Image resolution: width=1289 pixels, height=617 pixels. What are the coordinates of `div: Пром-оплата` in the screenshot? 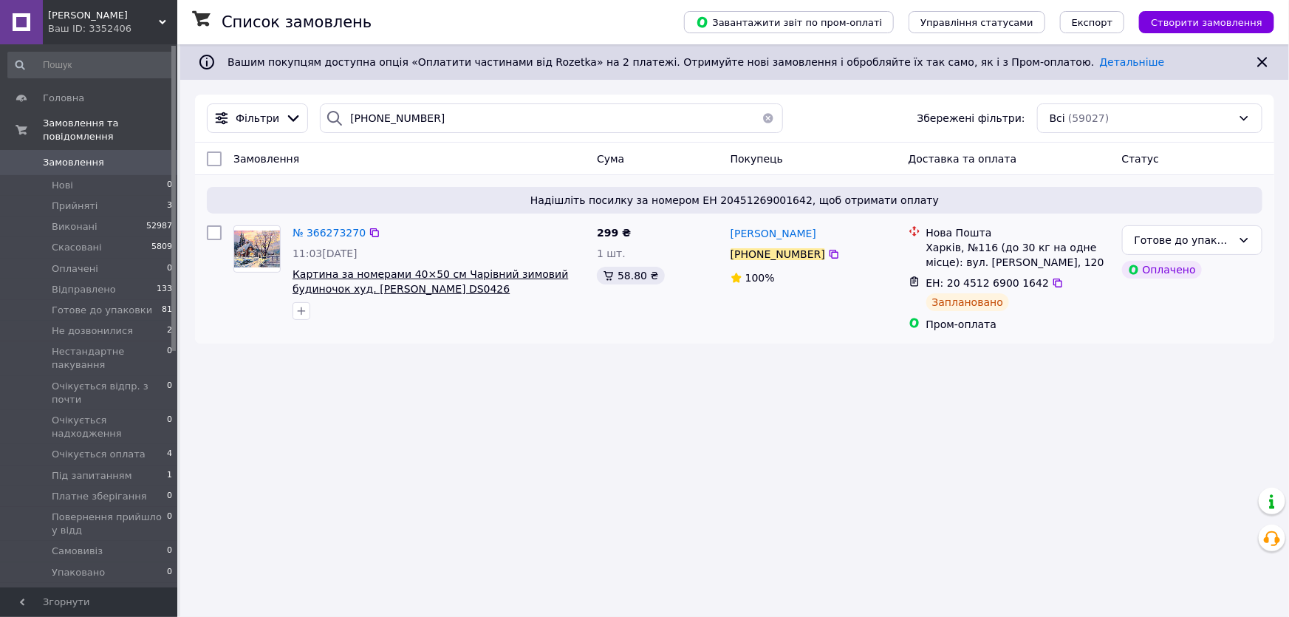 It's located at (1018, 324).